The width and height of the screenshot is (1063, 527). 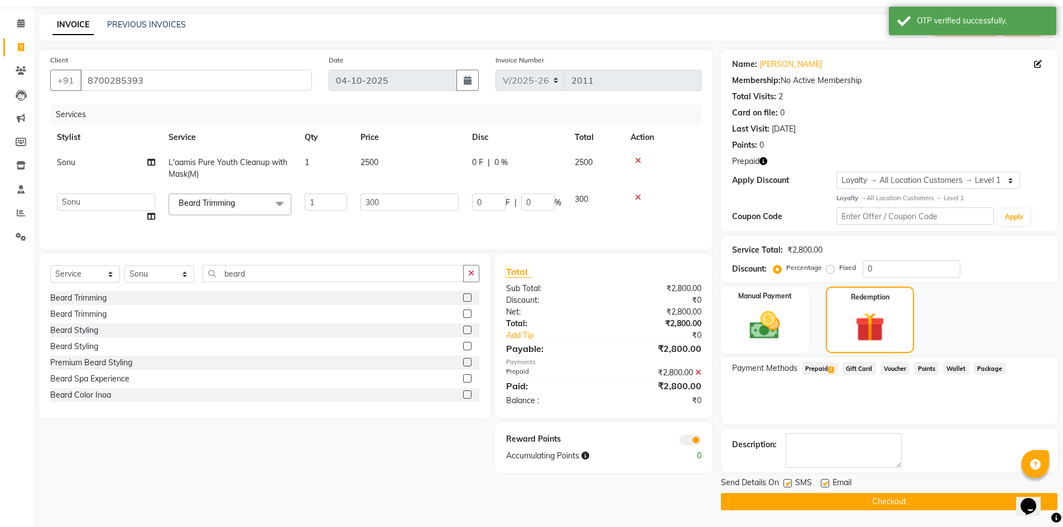 I want to click on div: Payable:, so click(x=551, y=349).